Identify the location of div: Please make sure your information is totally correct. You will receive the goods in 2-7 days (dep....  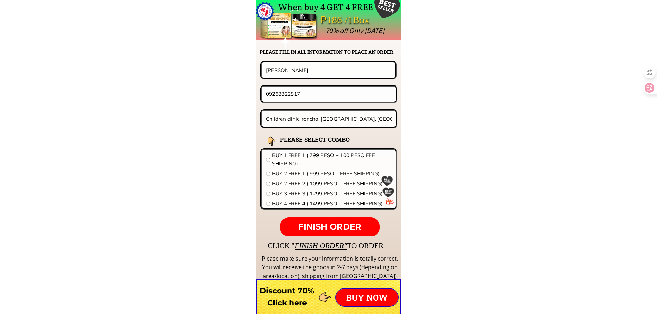
(330, 268).